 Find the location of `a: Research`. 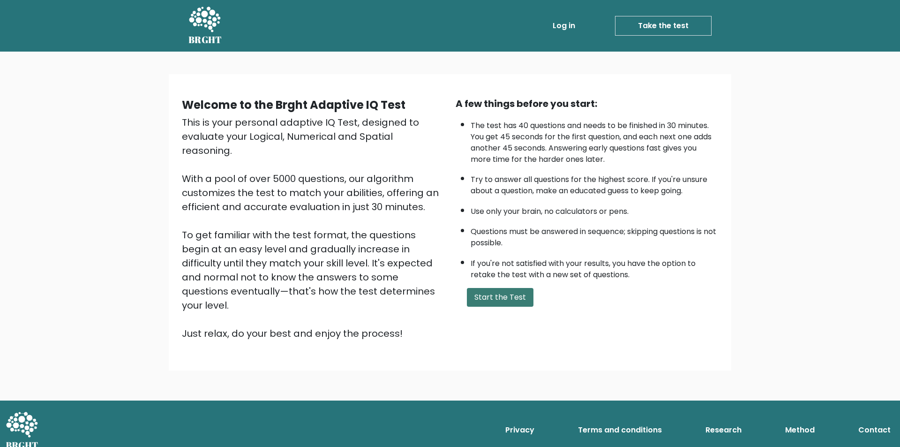

a: Research is located at coordinates (723, 430).